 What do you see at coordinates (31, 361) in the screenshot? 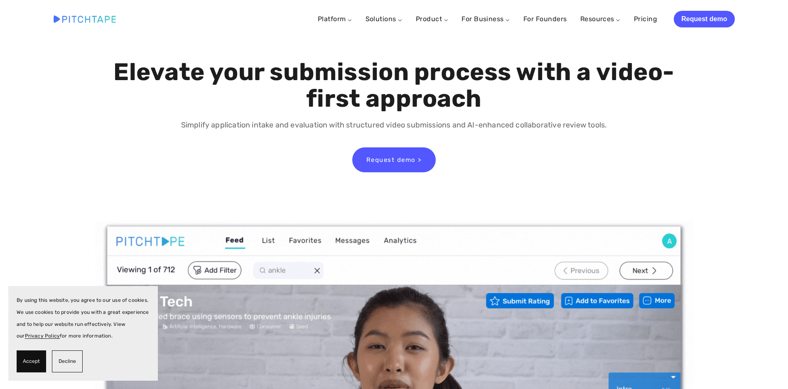
I see `span: Accept` at bounding box center [31, 361].